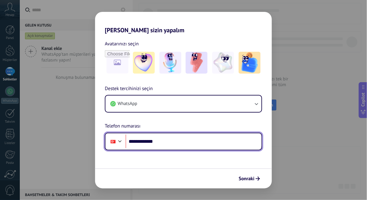  I want to click on span: Sonraki, so click(246, 179).